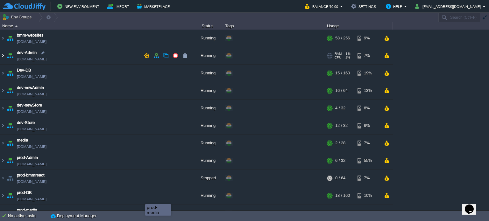 The image size is (489, 221). I want to click on div: 4 / 32, so click(340, 108).